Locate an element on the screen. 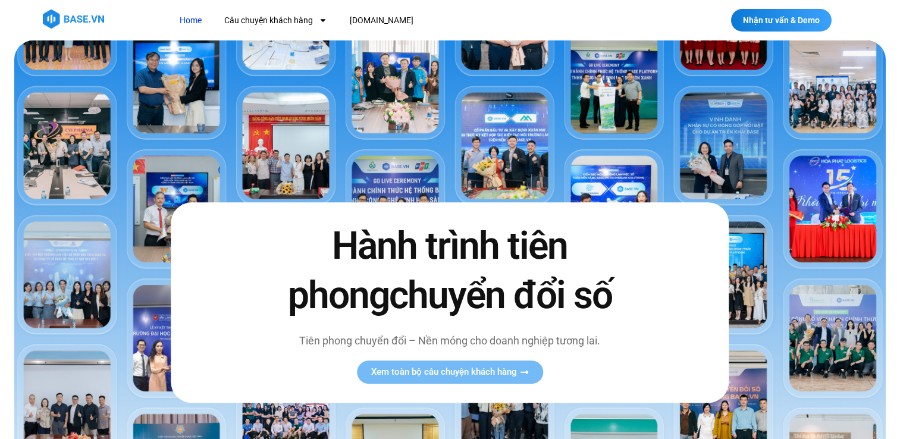  a: Home is located at coordinates (190, 20).